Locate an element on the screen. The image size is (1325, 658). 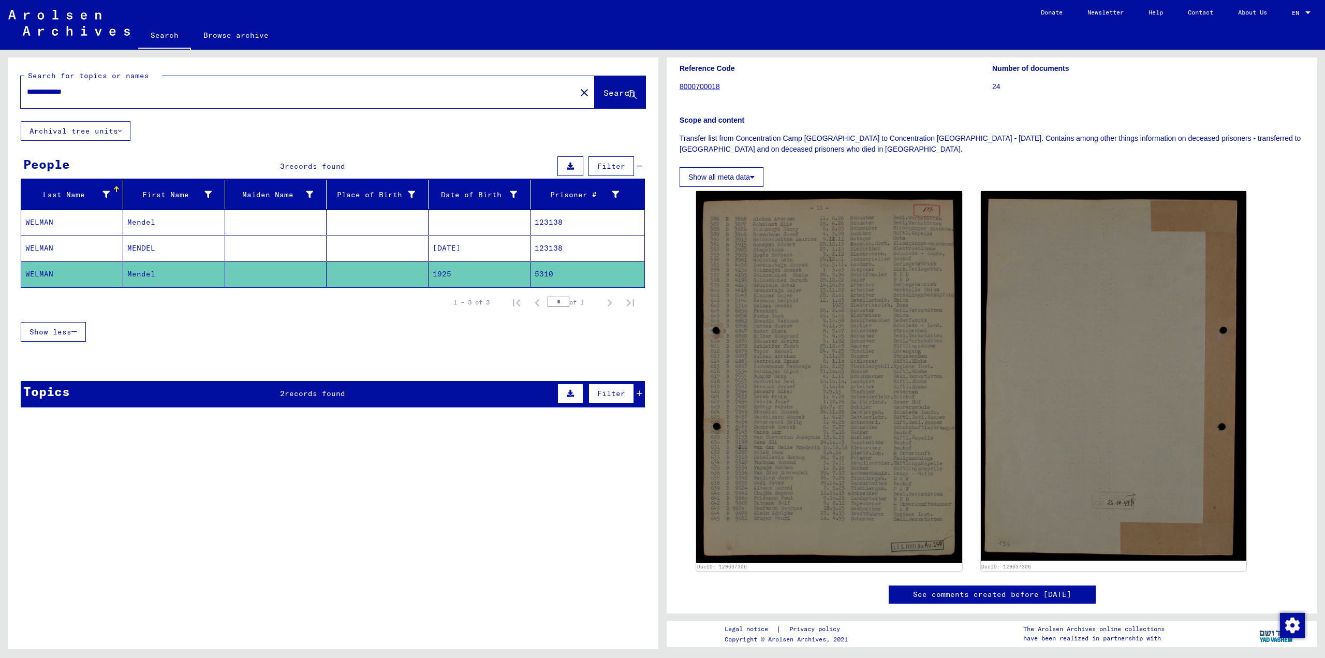
mat-header-cell: Maiden Name is located at coordinates (276, 195).